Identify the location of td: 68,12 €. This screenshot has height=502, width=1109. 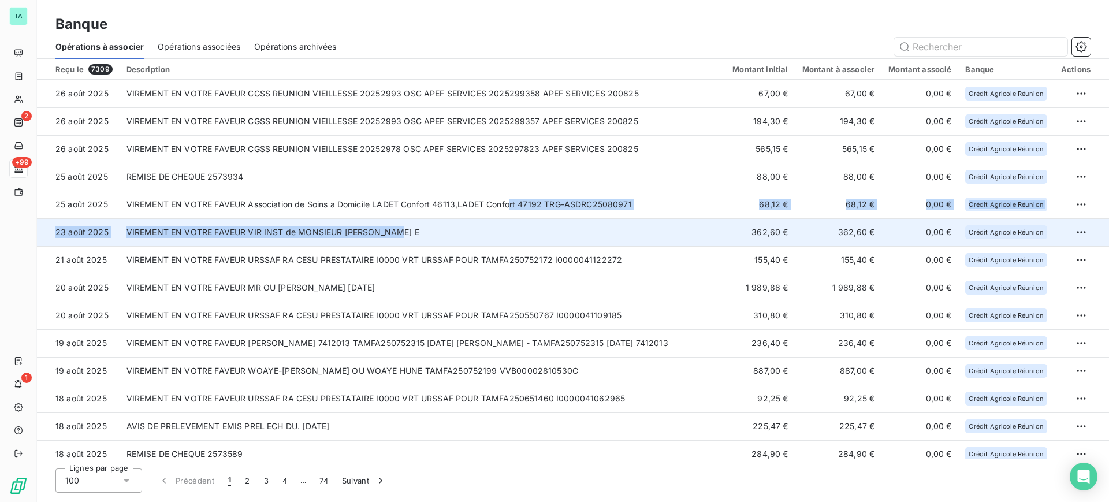
(760, 204).